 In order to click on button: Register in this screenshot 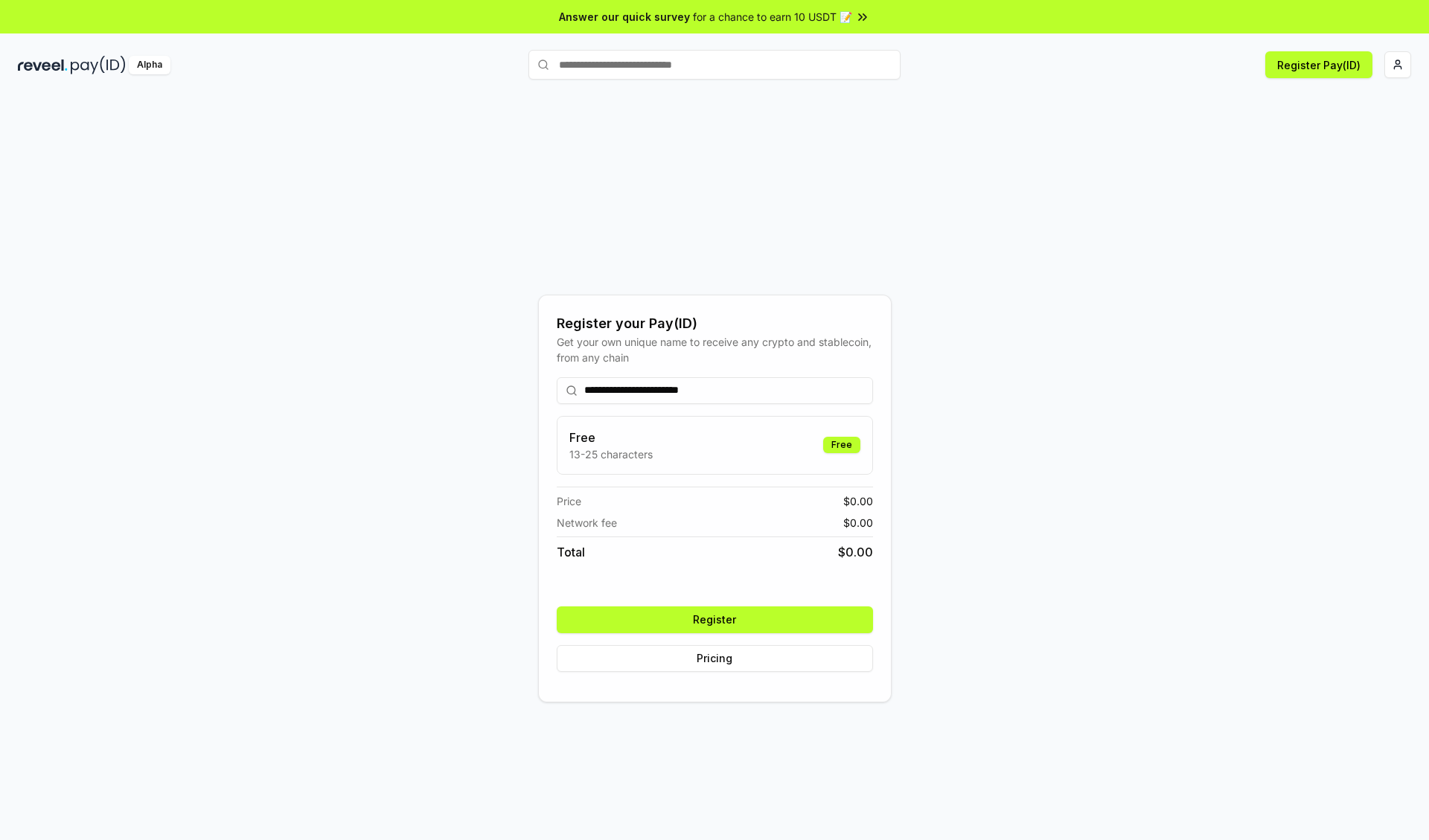, I will do `click(714, 620)`.